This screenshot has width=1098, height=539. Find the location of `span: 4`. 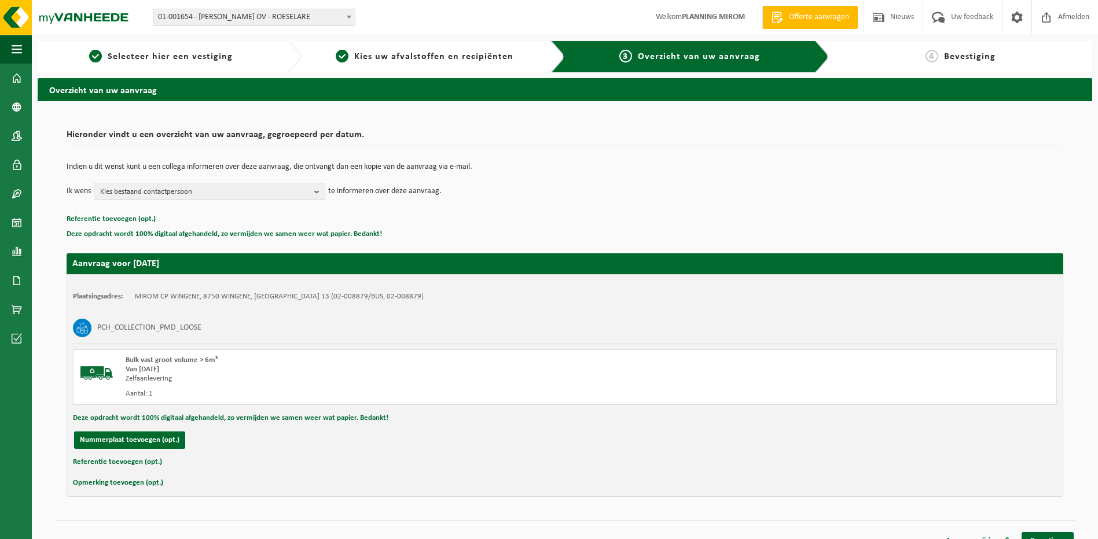

span: 4 is located at coordinates (932, 56).